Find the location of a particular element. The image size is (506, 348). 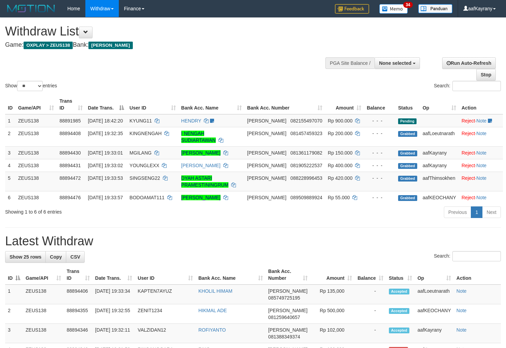

td: 6 is located at coordinates (10, 197).